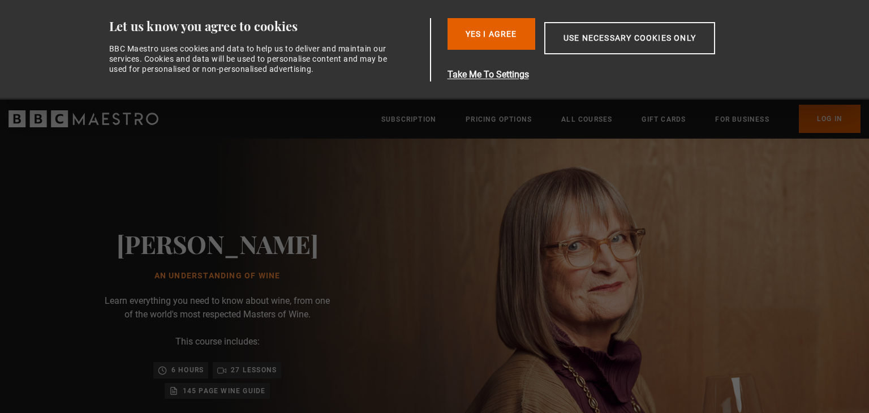 The height and width of the screenshot is (413, 869). Describe the element at coordinates (252, 59) in the screenshot. I see `div: BBC Maestro uses cookies and data to help us to deliver and maintain our services. Cookies and da...` at that location.